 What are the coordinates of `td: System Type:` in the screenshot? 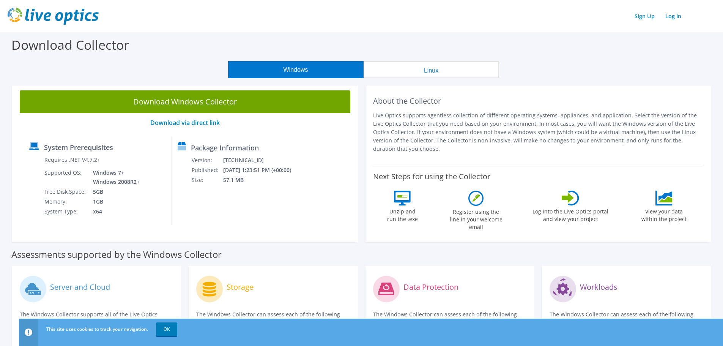 It's located at (66, 211).